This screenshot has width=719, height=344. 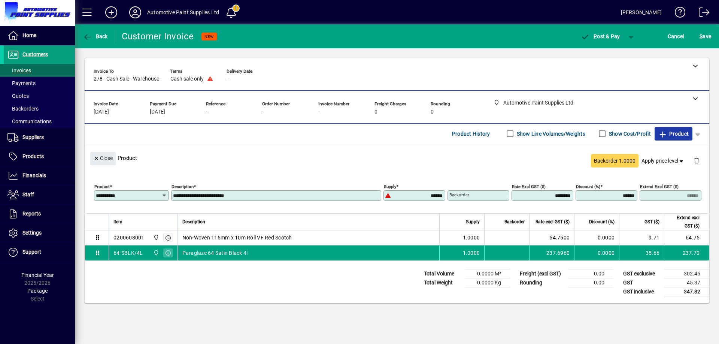 What do you see at coordinates (39, 36) in the screenshot?
I see `a: Home` at bounding box center [39, 36].